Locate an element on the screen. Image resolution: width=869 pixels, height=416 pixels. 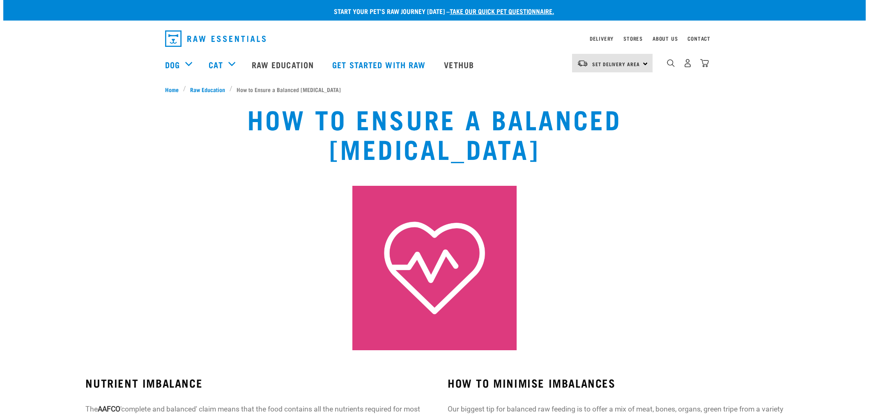
nav: breadcrumbs is located at coordinates (435, 89).